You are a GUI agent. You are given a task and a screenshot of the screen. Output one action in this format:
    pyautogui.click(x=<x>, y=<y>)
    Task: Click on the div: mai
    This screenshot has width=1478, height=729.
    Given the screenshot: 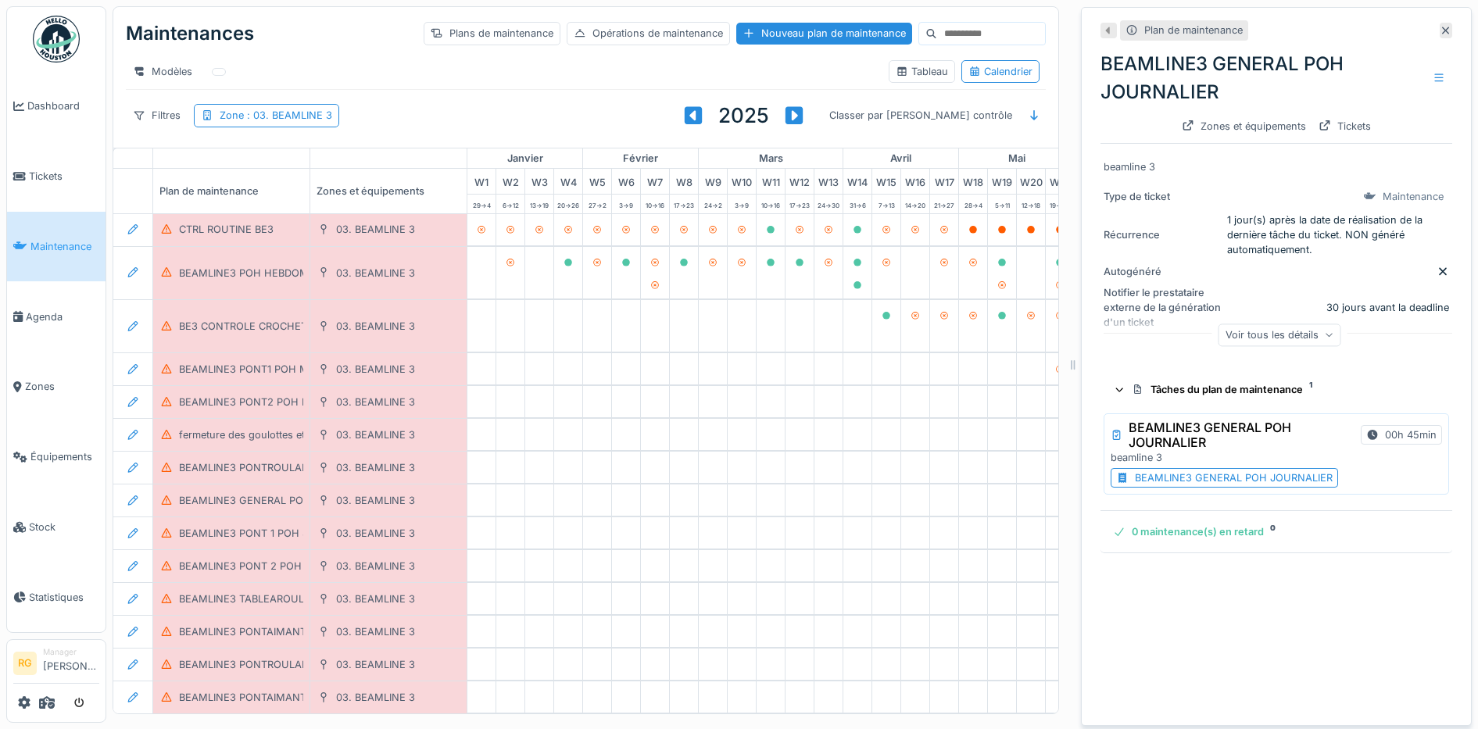 What is the action you would take?
    pyautogui.click(x=1016, y=159)
    